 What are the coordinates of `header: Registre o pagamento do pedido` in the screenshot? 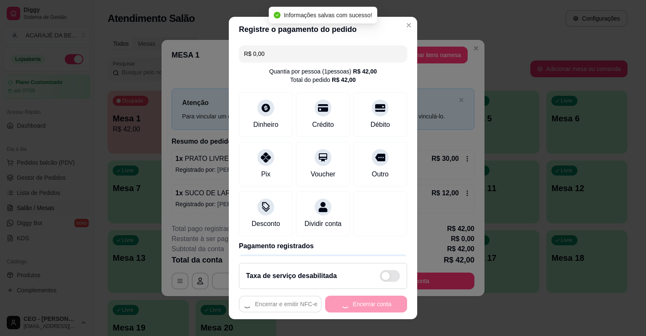 It's located at (323, 29).